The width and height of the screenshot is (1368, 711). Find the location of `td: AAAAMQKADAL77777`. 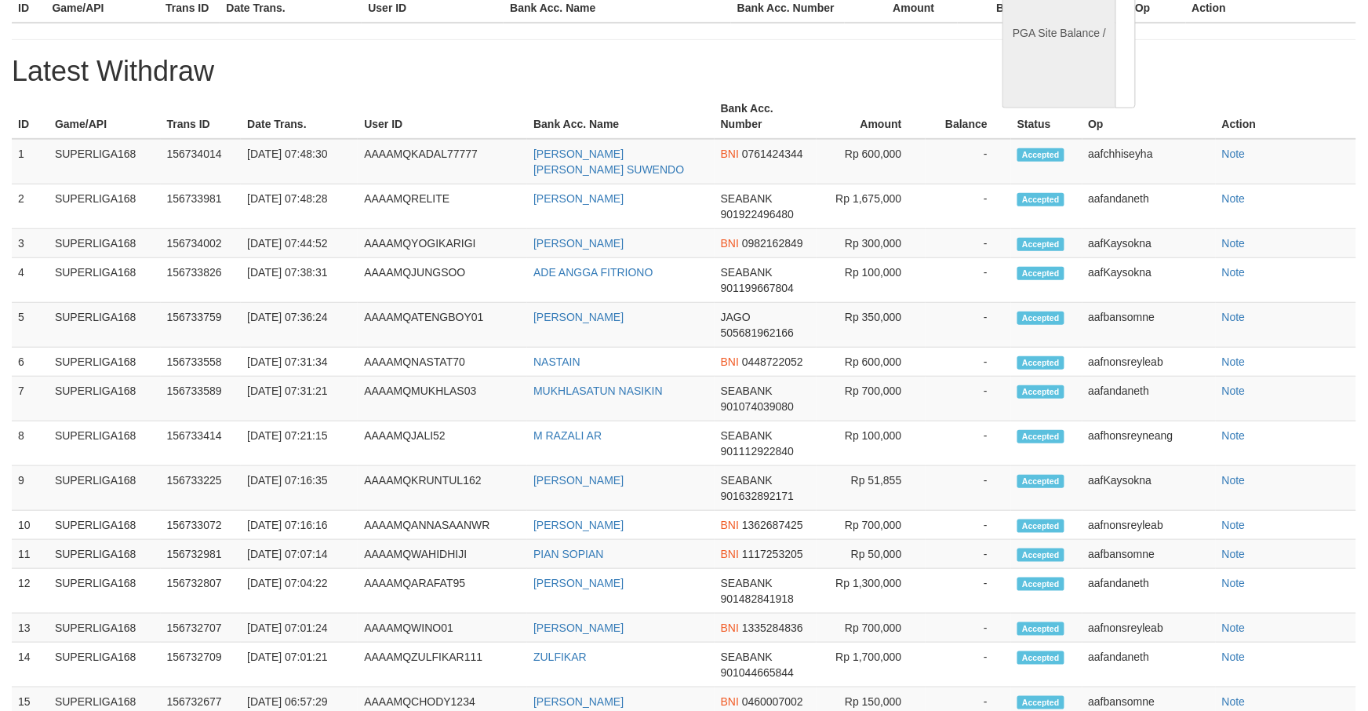

td: AAAAMQKADAL77777 is located at coordinates (442, 162).